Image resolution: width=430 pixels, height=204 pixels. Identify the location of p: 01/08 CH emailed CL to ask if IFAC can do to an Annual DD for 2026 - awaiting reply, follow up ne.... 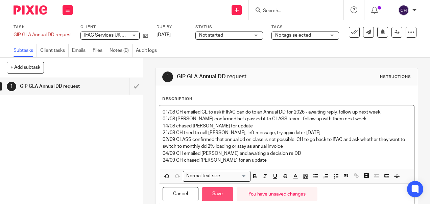
(286, 112).